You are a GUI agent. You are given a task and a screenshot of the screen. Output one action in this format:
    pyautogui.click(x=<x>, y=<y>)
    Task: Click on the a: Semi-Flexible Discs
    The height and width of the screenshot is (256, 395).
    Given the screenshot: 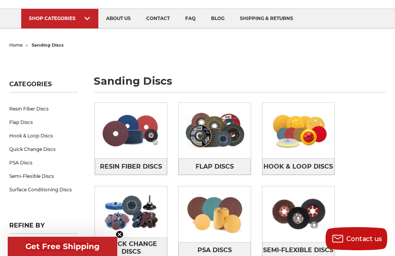 What is the action you would take?
    pyautogui.click(x=44, y=176)
    